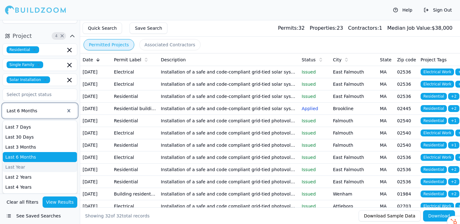 This screenshot has width=460, height=224. I want to click on div: Last 3 Months, so click(40, 147).